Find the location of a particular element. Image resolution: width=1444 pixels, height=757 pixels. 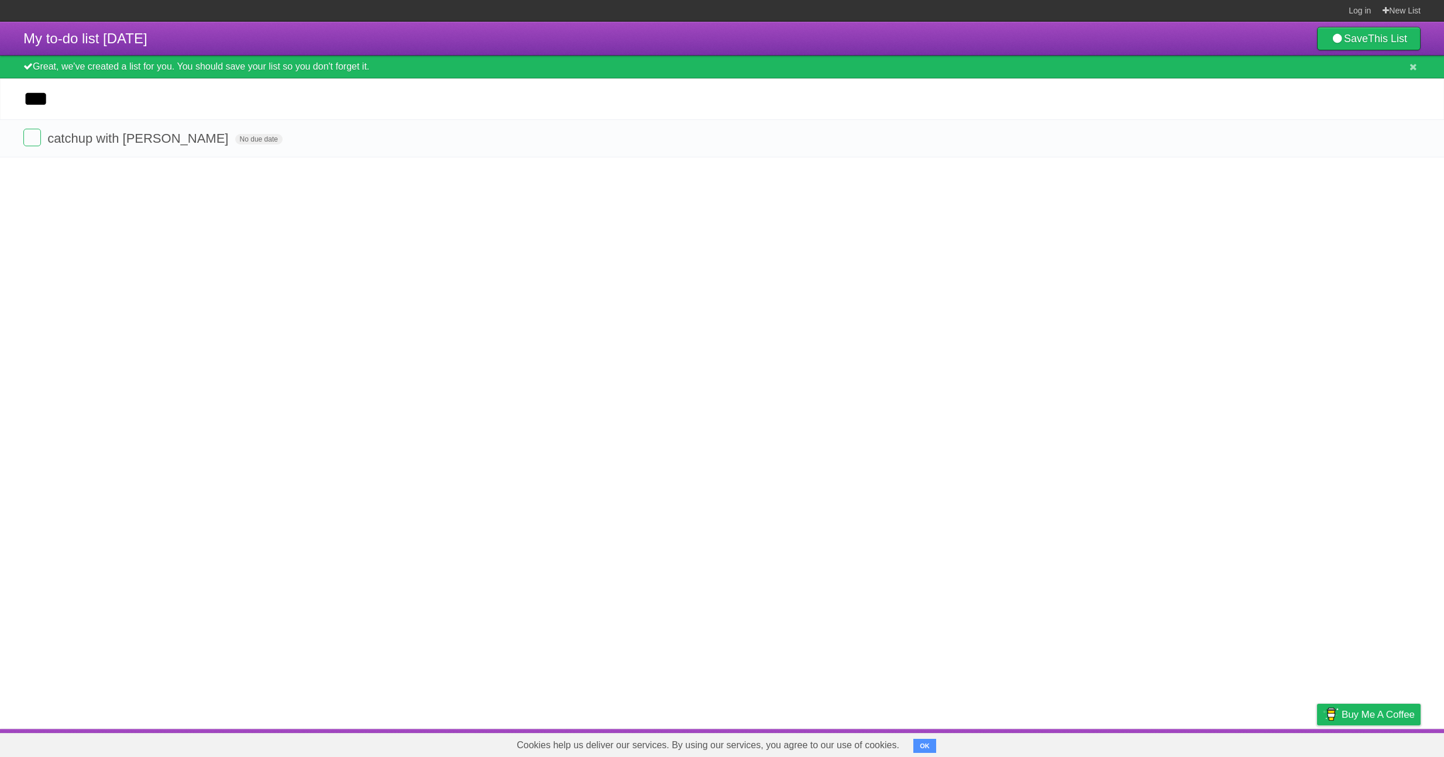

button: OK is located at coordinates (924, 746).